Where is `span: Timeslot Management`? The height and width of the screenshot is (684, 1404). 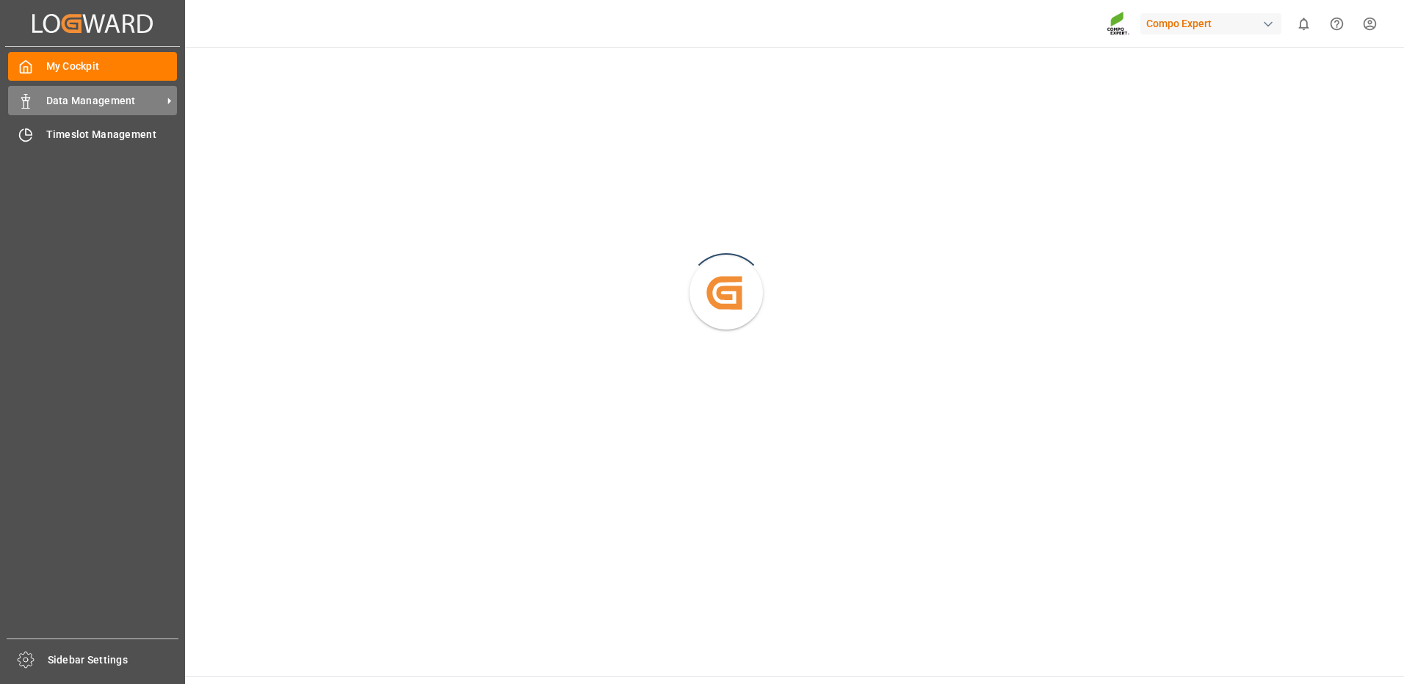
span: Timeslot Management is located at coordinates (112, 134).